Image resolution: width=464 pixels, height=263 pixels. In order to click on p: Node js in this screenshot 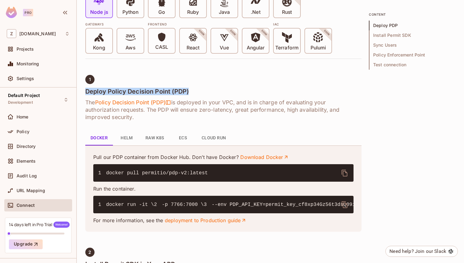, I will do `click(99, 12)`.